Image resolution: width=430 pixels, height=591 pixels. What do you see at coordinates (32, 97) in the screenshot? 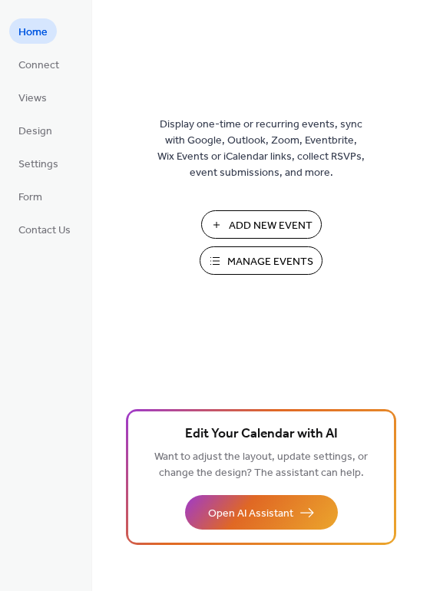
I see `a: Views` at bounding box center [32, 97].